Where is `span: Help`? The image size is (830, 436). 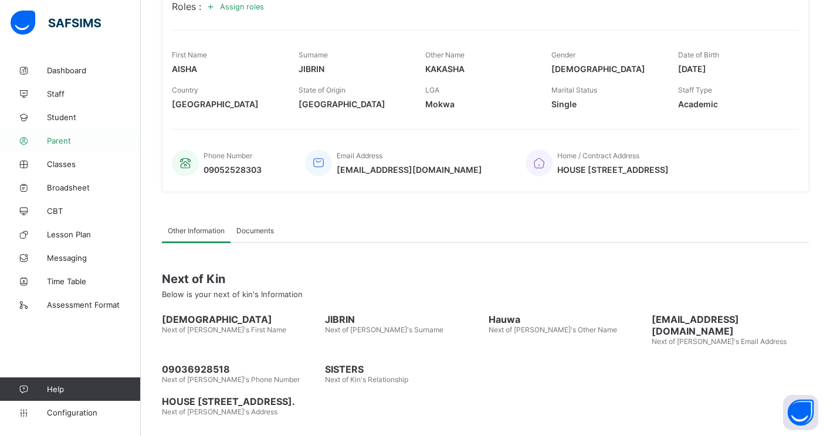
span: Help is located at coordinates (93, 389).